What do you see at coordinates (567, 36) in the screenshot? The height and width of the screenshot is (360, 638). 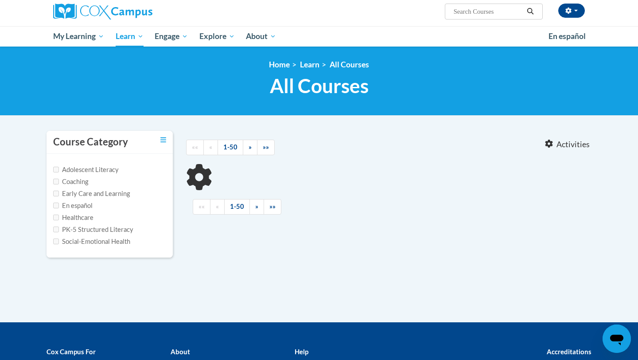 I see `a: En español` at bounding box center [567, 36].